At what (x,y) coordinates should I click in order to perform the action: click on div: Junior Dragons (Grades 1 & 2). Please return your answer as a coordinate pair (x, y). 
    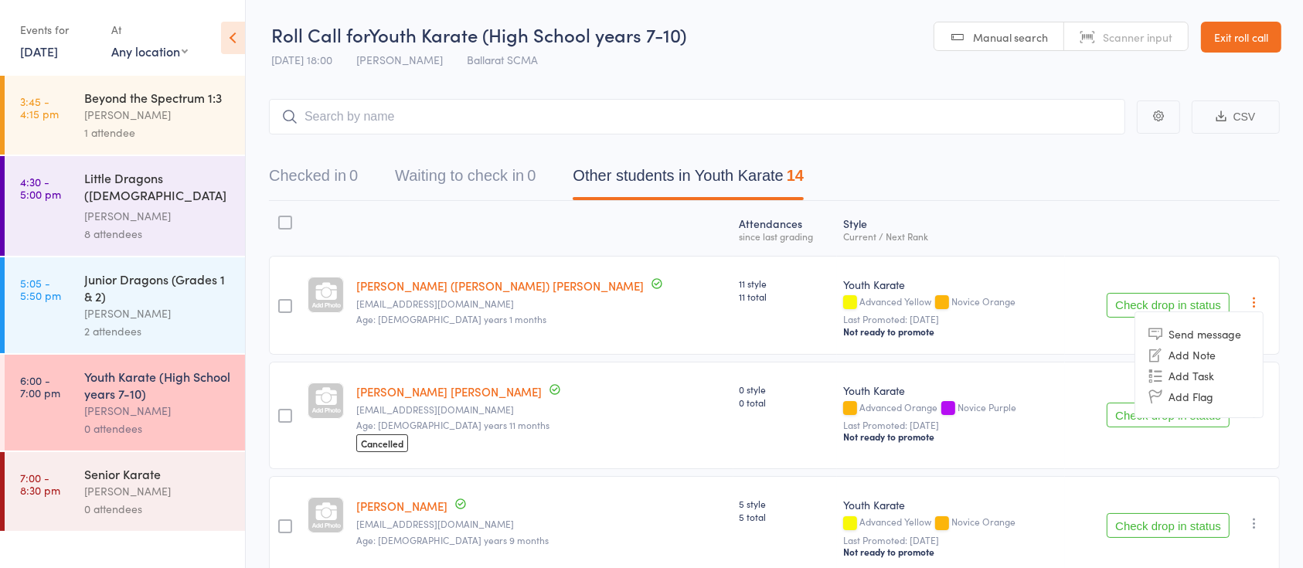
    Looking at the image, I should click on (158, 288).